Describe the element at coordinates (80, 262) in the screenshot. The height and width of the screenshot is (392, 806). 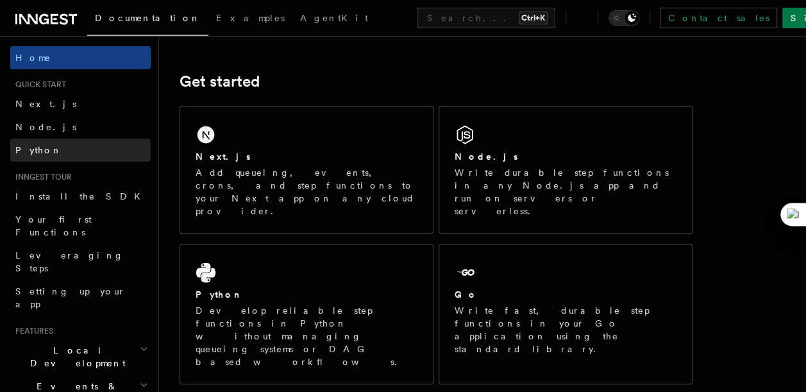
I see `a: Leveraging Steps` at that location.